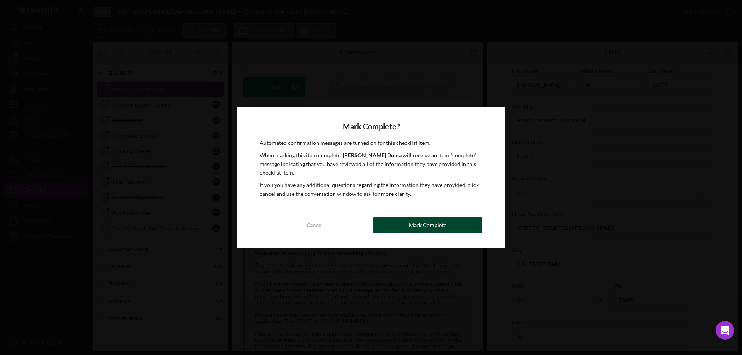 The height and width of the screenshot is (355, 742). What do you see at coordinates (314, 225) in the screenshot?
I see `button: Cancel` at bounding box center [314, 225].